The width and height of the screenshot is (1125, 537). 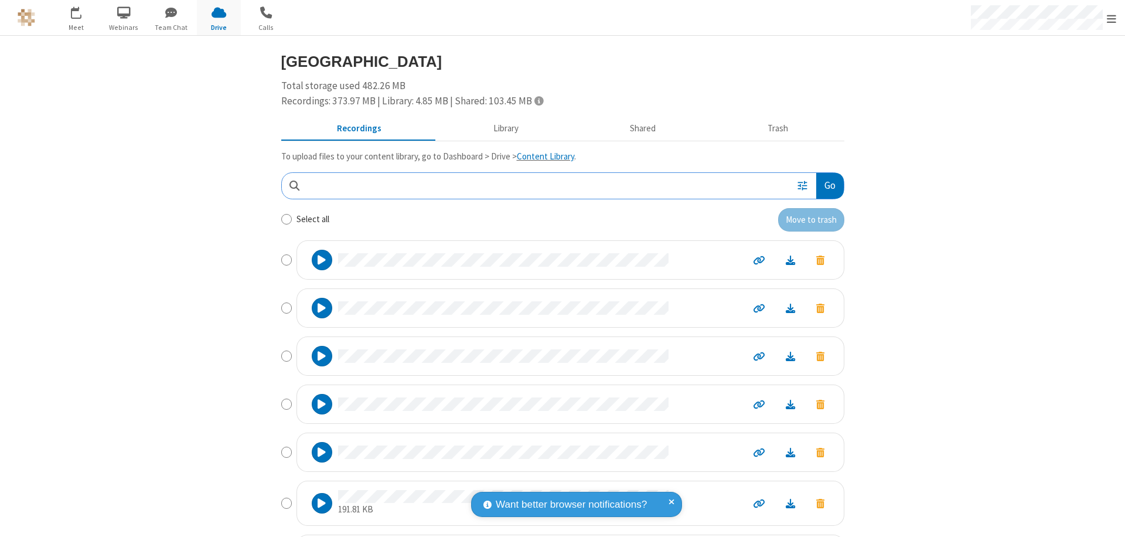 What do you see at coordinates (506, 129) in the screenshot?
I see `button: Content library` at bounding box center [506, 129].